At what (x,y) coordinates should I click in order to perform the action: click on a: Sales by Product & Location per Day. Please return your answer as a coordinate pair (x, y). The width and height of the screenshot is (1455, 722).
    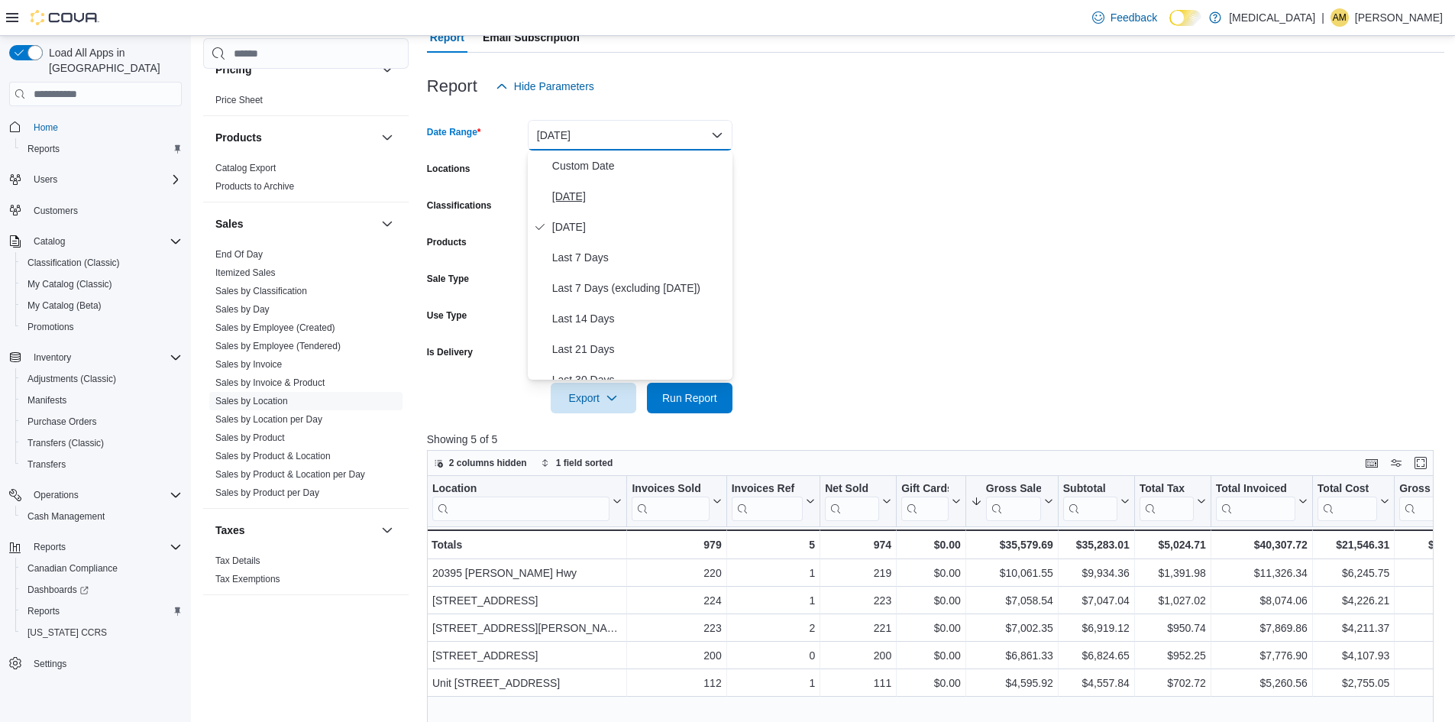
    Looking at the image, I should click on (290, 474).